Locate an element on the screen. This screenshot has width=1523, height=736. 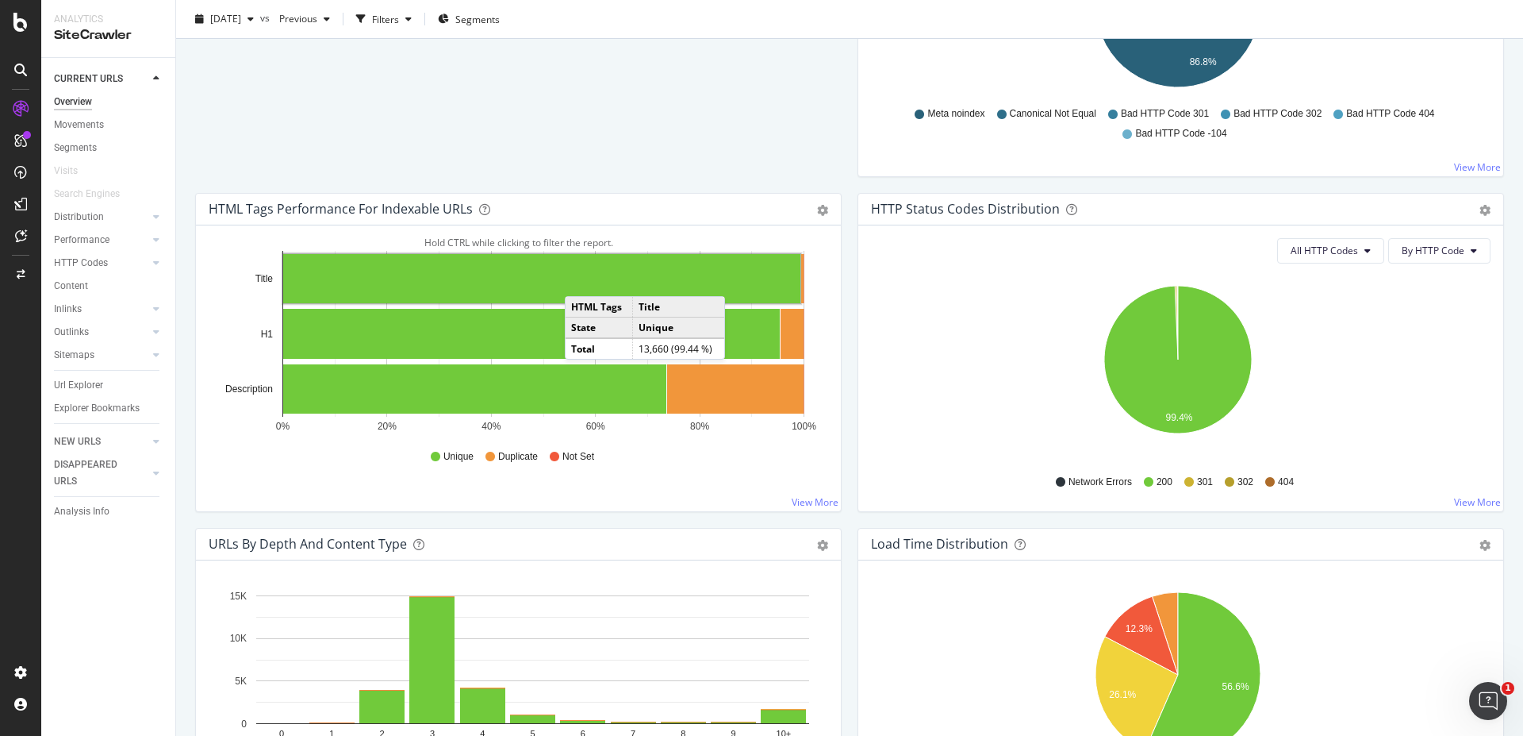
td: State is located at coordinates (599, 328).